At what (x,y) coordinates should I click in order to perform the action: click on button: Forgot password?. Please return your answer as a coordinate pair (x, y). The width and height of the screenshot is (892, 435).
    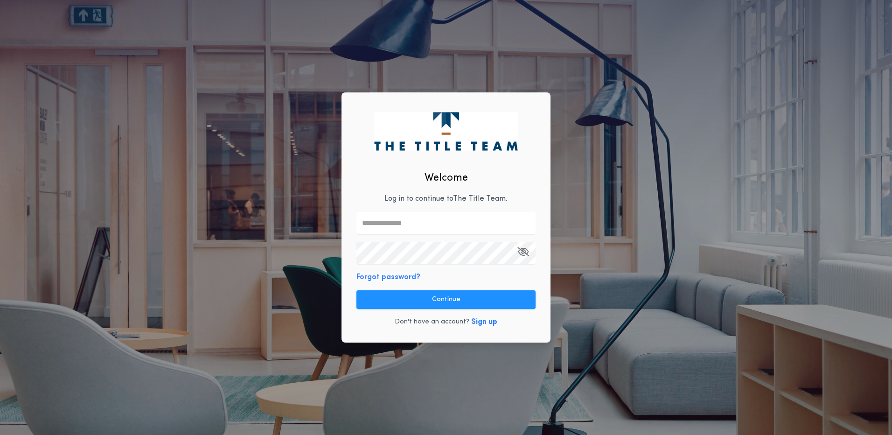
    Looking at the image, I should click on (388, 277).